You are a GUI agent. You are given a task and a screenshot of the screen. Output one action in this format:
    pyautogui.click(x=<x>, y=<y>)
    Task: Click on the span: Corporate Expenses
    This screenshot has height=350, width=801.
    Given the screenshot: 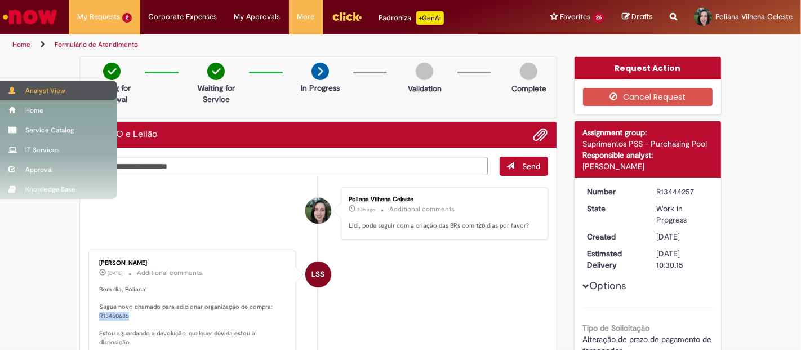 What is the action you would take?
    pyautogui.click(x=183, y=17)
    